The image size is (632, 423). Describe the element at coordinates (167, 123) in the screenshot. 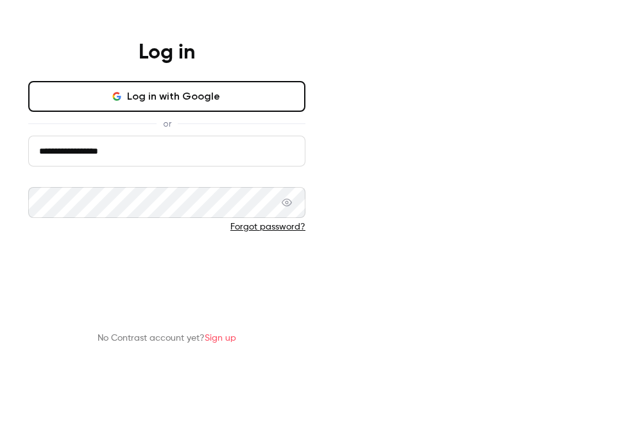

I see `span: or` at that location.